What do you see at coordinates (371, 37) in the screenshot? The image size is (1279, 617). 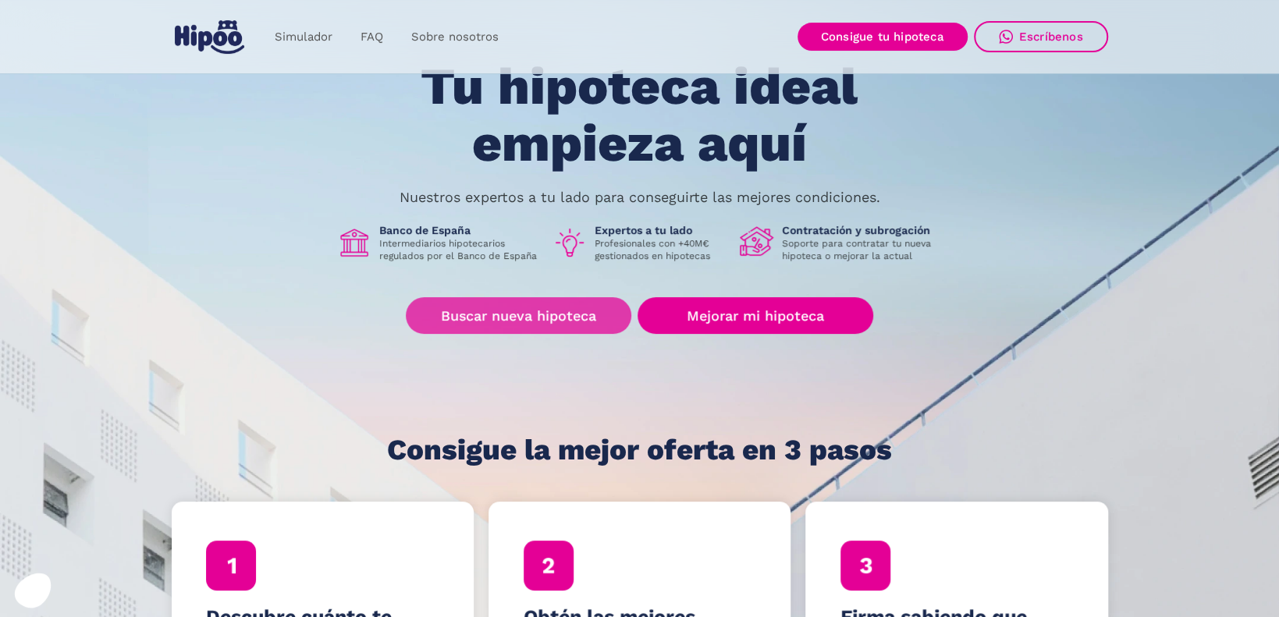 I see `a: FAQ` at bounding box center [371, 37].